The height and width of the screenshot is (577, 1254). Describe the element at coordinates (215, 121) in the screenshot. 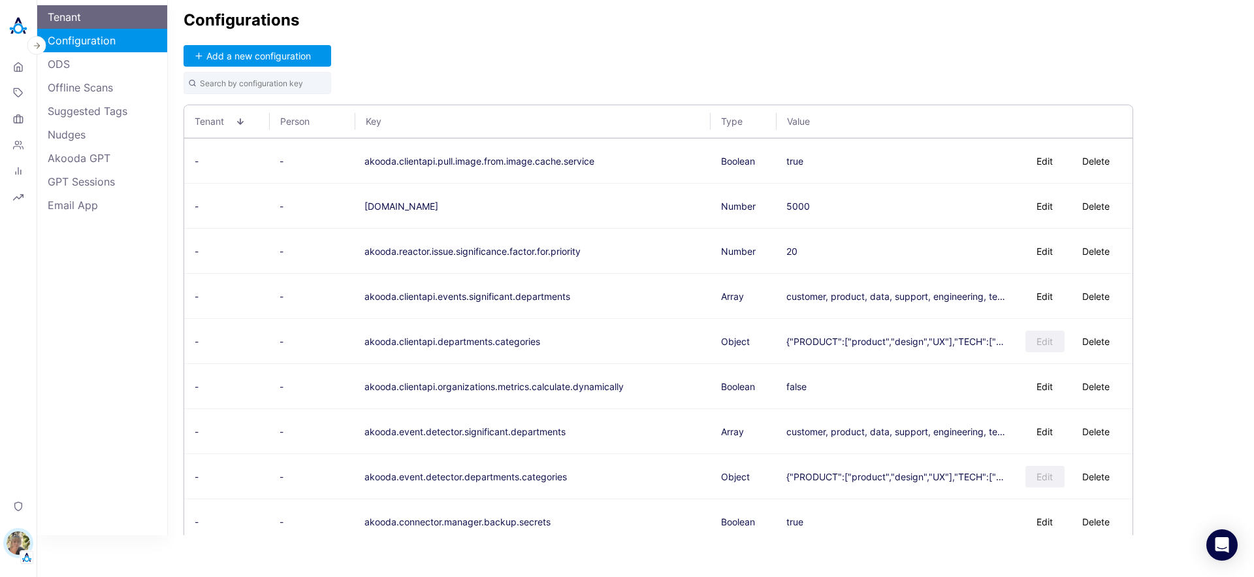

I see `span: Tenant` at that location.